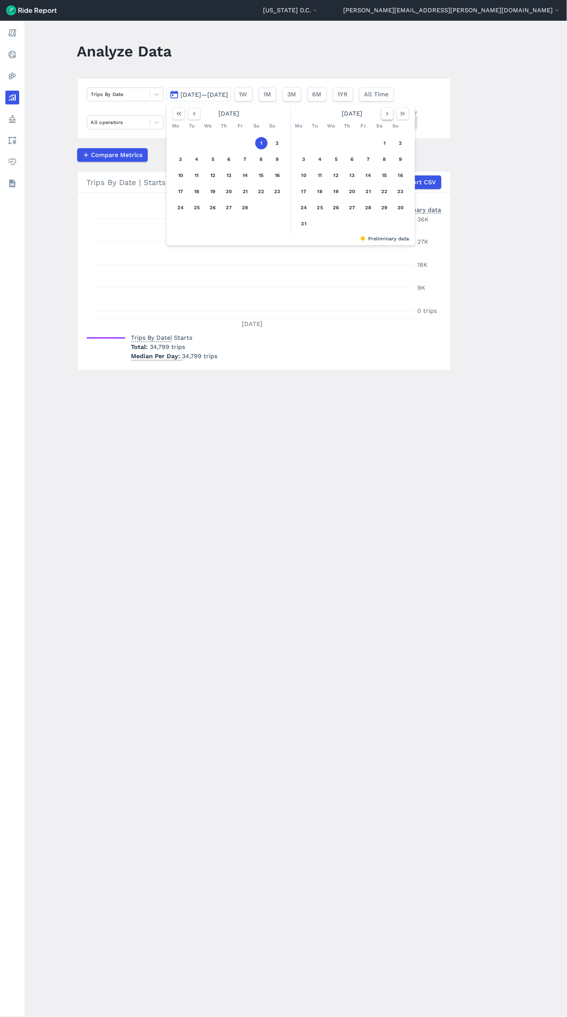 The height and width of the screenshot is (1017, 567). Describe the element at coordinates (268, 94) in the screenshot. I see `span: 1M` at that location.